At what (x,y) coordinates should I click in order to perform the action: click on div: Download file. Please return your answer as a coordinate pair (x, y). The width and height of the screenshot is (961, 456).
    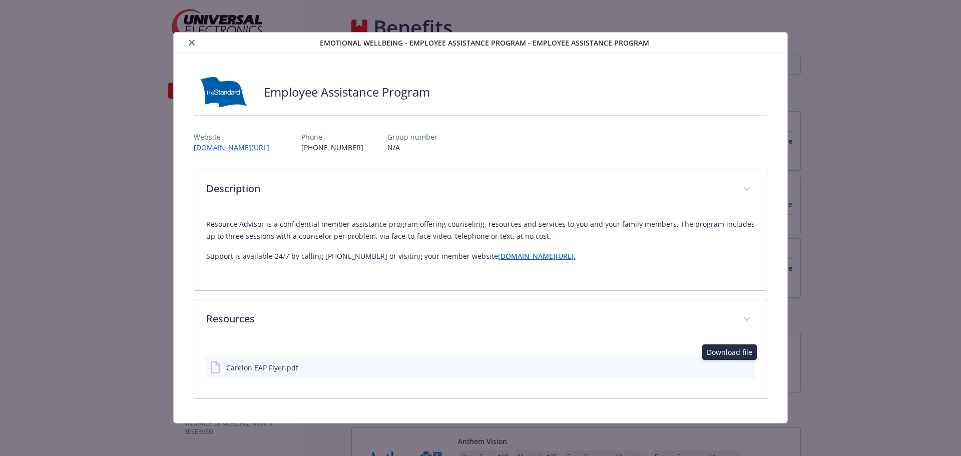
    Looking at the image, I should click on (729, 352).